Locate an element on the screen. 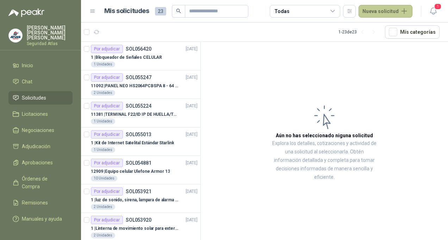 The width and height of the screenshot is (448, 240). p: SOL053921 is located at coordinates (138, 191).